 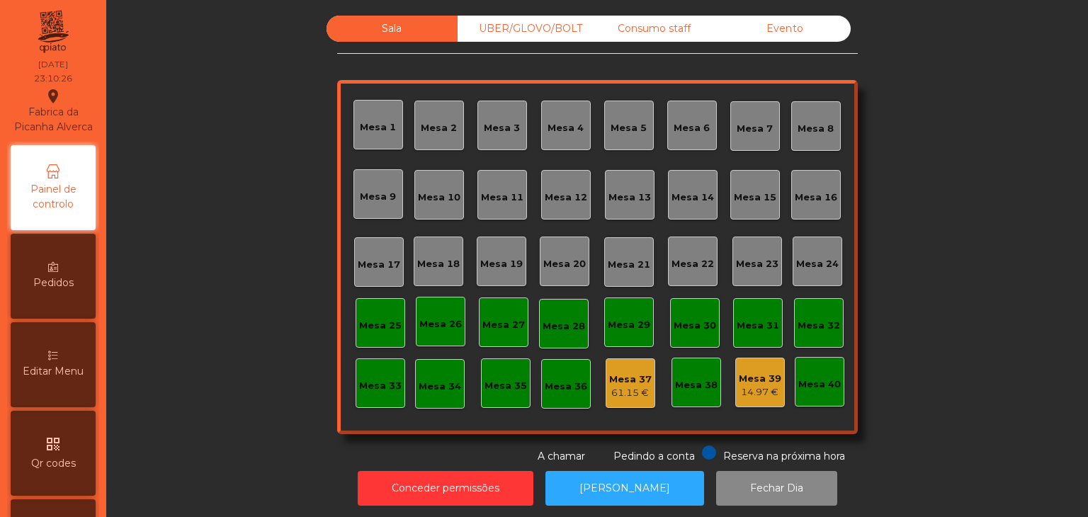 What do you see at coordinates (53, 111) in the screenshot?
I see `div: Fabrica da Picanha Alverca` at bounding box center [53, 111].